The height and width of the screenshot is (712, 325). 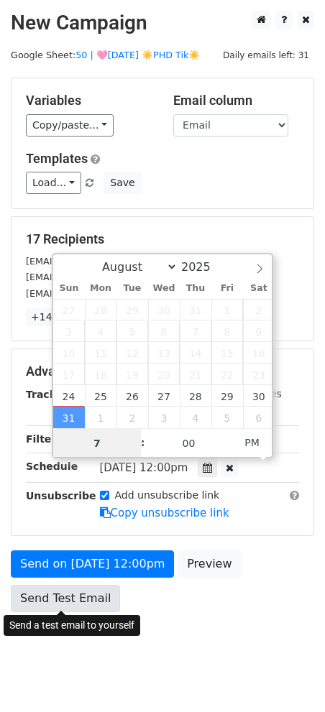 What do you see at coordinates (44, 439) in the screenshot?
I see `strong: Filters` at bounding box center [44, 439].